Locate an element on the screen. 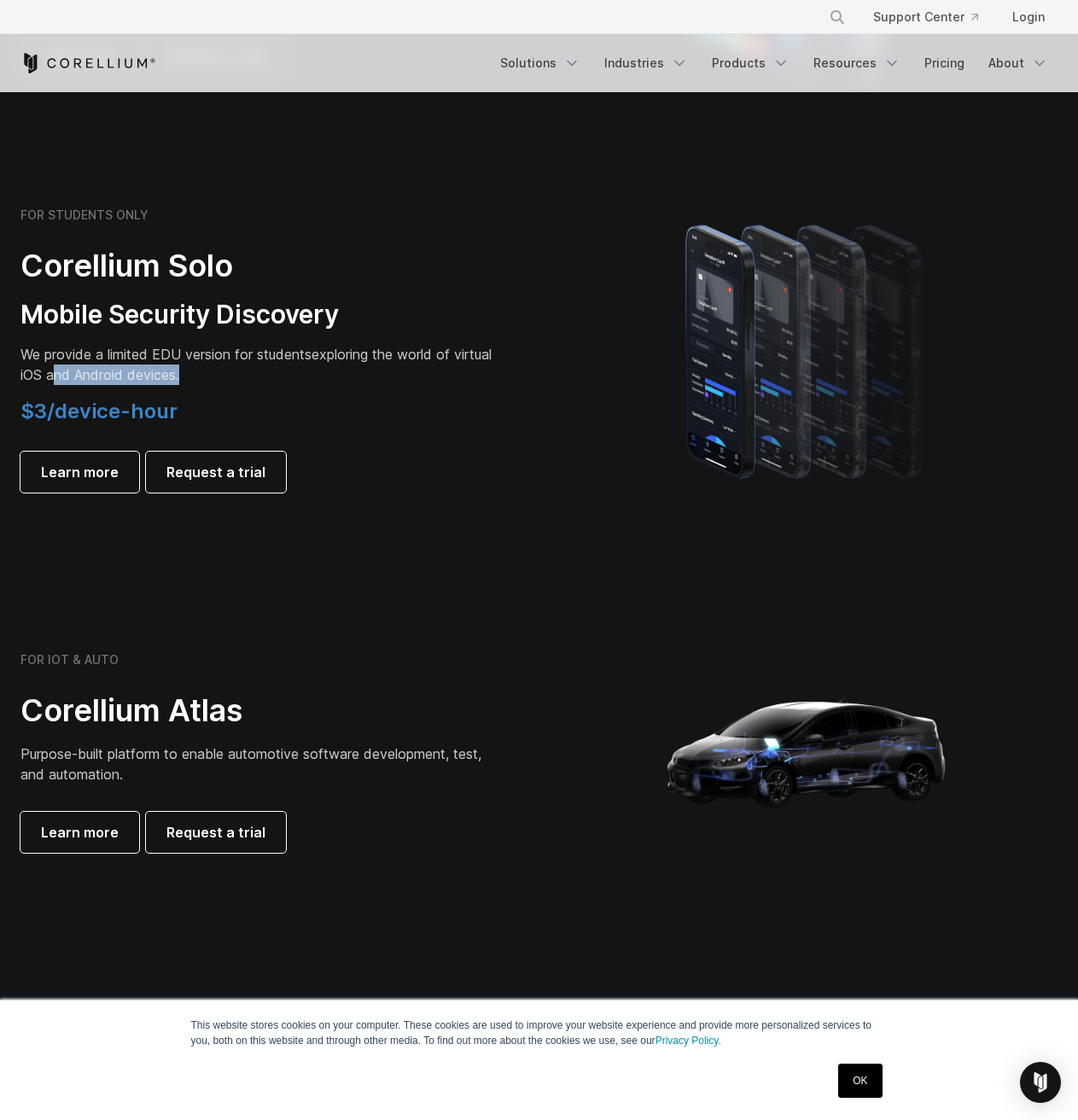 The height and width of the screenshot is (1120, 1078). a: Corellium Home is located at coordinates (88, 63).